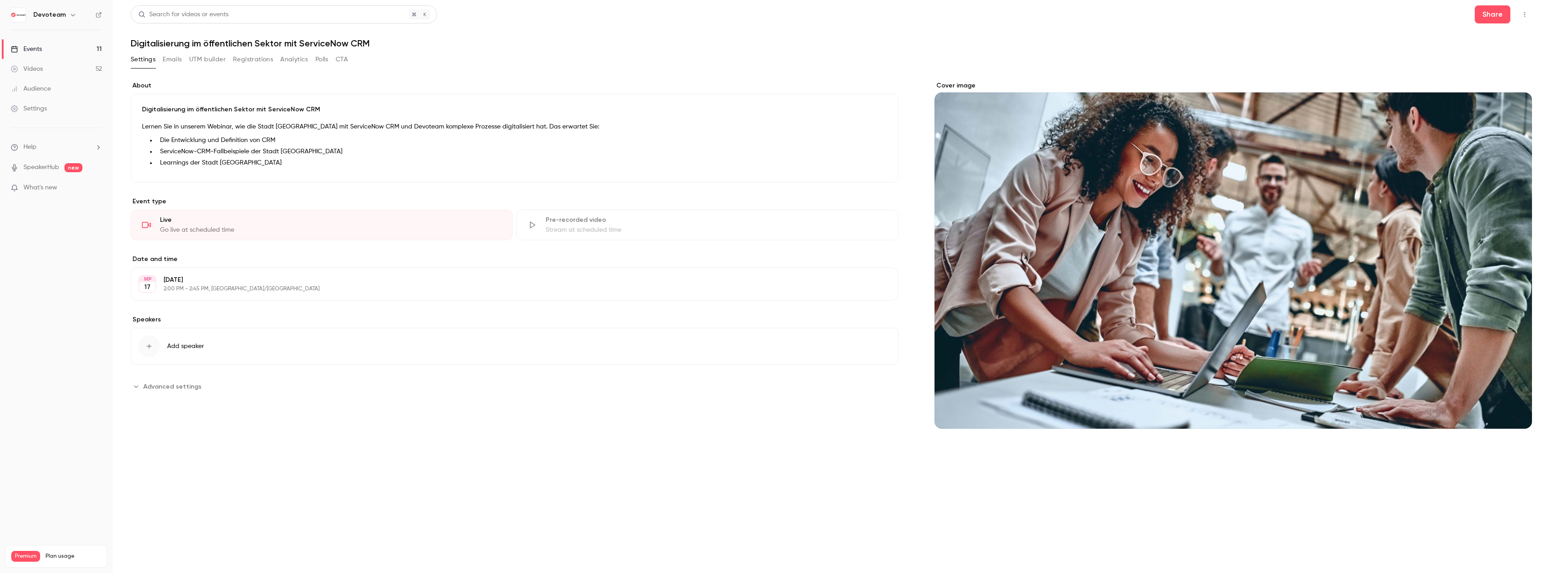  I want to click on h1: Digitalisierung im öffentlichen Sektor mit ServiceNow CRM, so click(831, 43).